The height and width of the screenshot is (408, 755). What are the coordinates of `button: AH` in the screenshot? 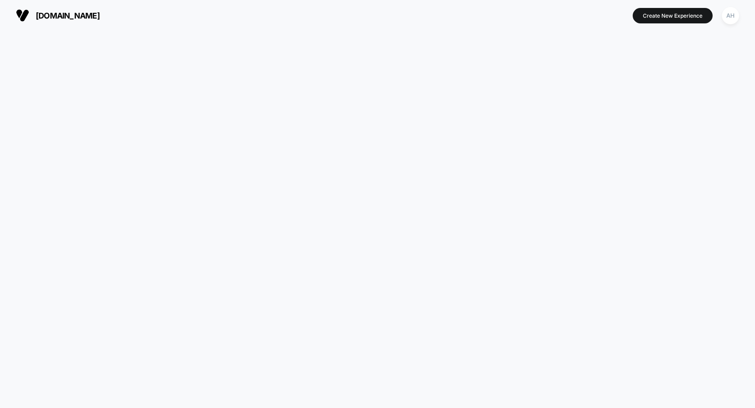 It's located at (730, 15).